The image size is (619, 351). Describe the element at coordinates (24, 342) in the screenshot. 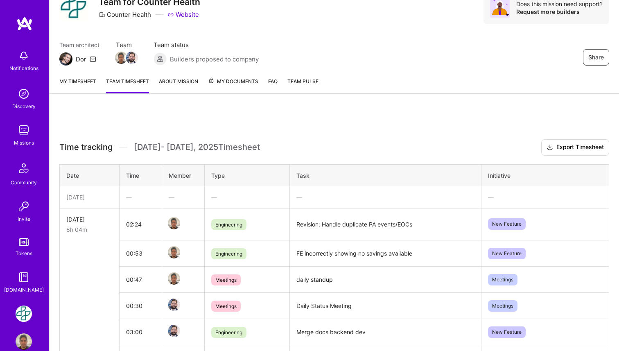

I see `a: User Avatar` at that location.